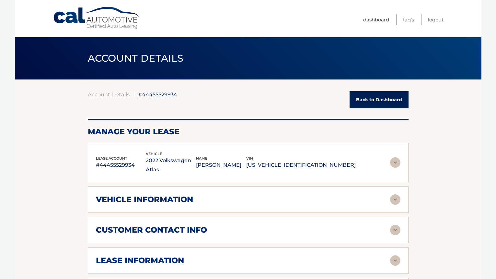 This screenshot has width=496, height=279. What do you see at coordinates (136, 58) in the screenshot?
I see `span: ACCOUNT DETAILS` at bounding box center [136, 58].